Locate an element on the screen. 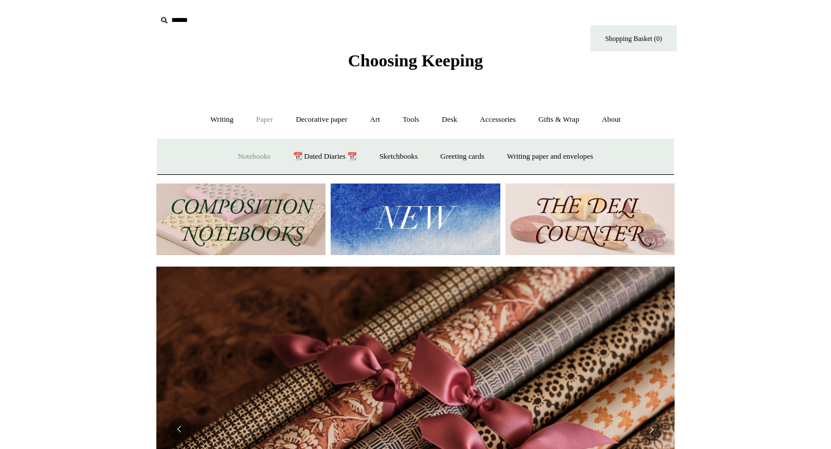 The width and height of the screenshot is (831, 449). a: Gifts & Wrap is located at coordinates (559, 120).